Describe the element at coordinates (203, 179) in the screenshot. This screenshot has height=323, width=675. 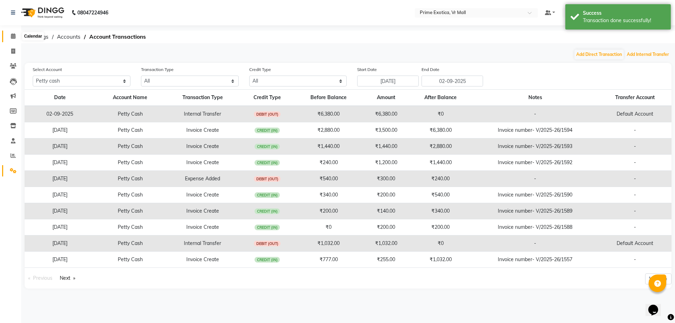
I see `td: Expense Added` at that location.